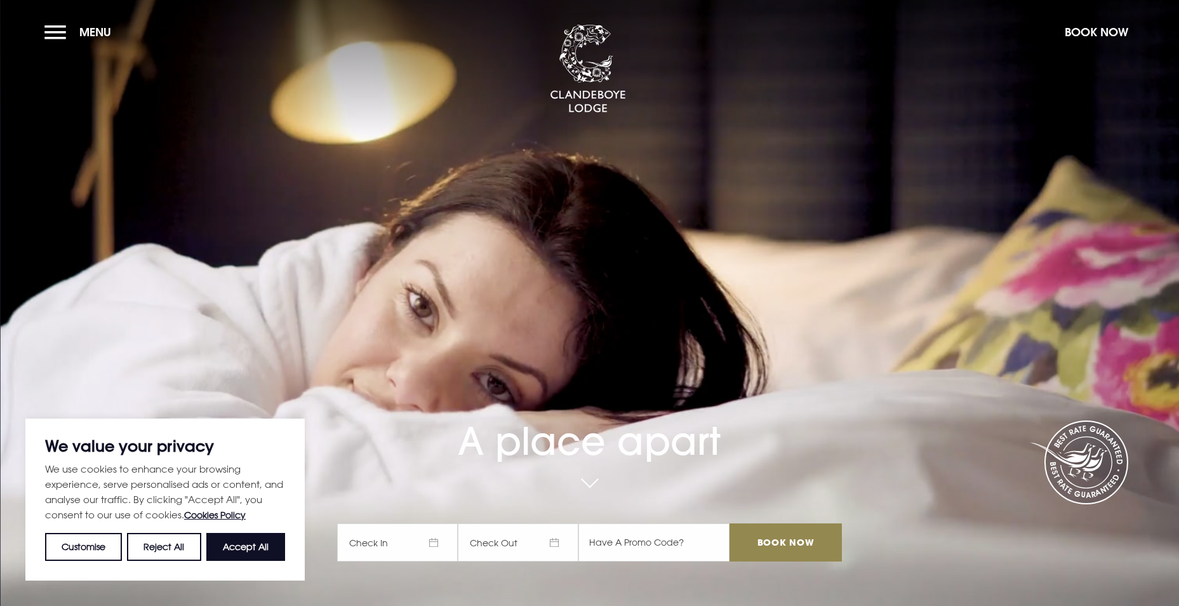 This screenshot has width=1179, height=606. Describe the element at coordinates (165, 491) in the screenshot. I see `p: We use cookies to enhance your browsing experience, serve personalised ads or content, and analys...` at that location.